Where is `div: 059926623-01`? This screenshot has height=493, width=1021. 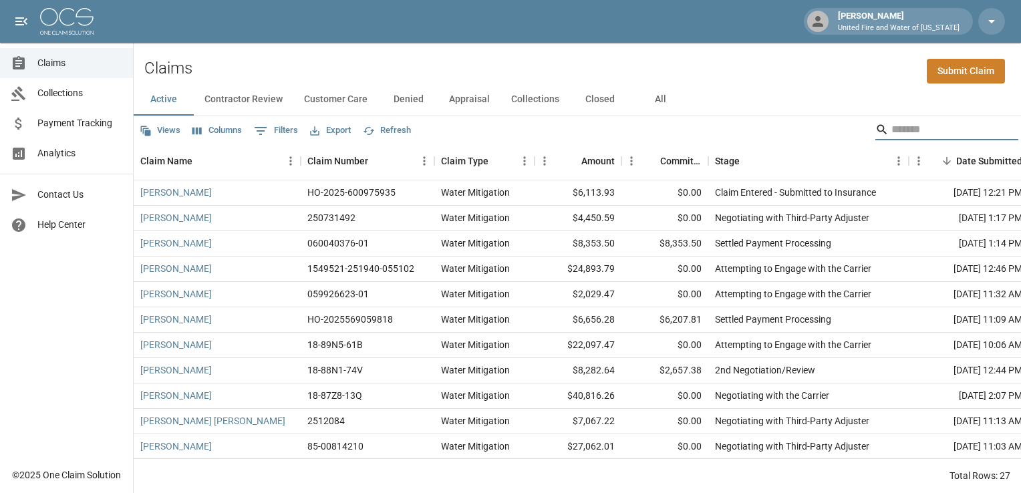 div: 059926623-01 is located at coordinates (338, 294).